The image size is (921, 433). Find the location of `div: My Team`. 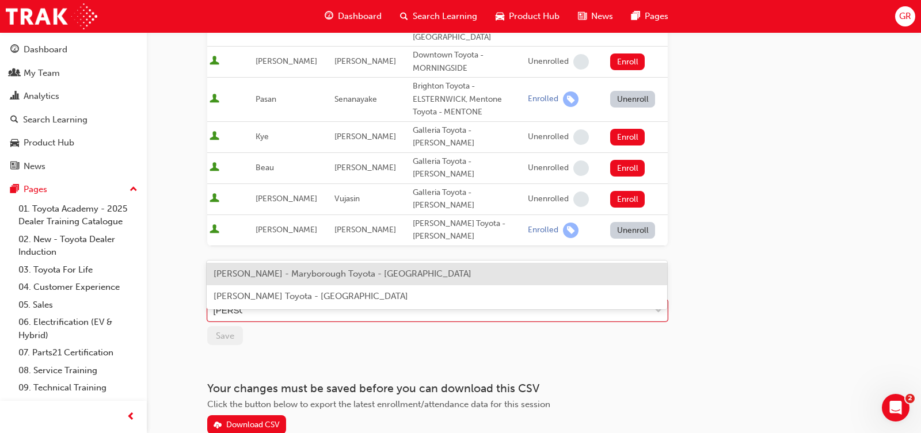

div: My Team is located at coordinates (41, 73).